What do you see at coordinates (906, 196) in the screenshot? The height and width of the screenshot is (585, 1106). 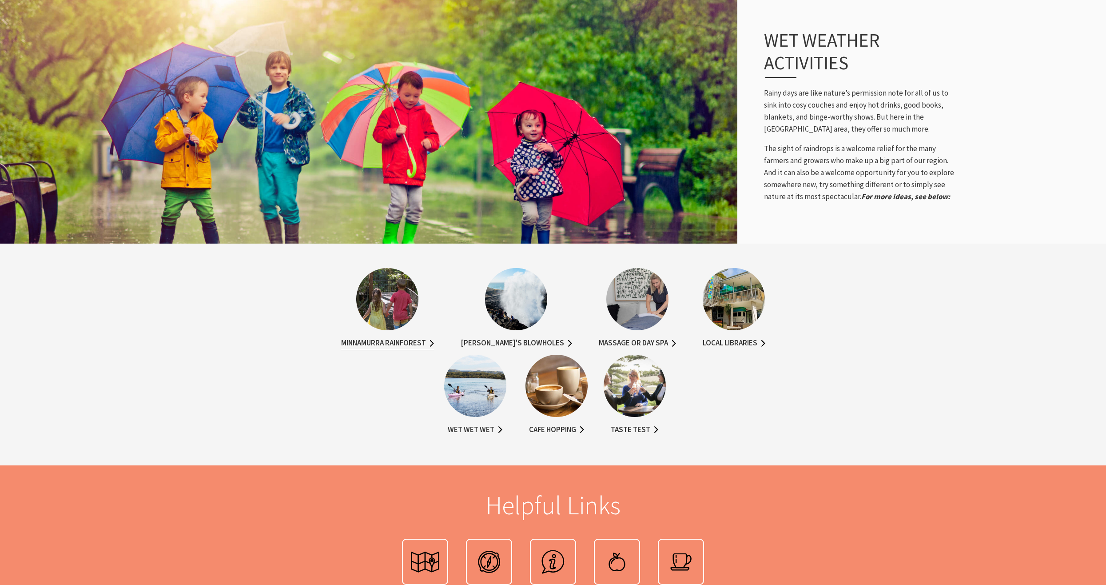 I see `strong: For more ideas, see below:` at bounding box center [906, 196].